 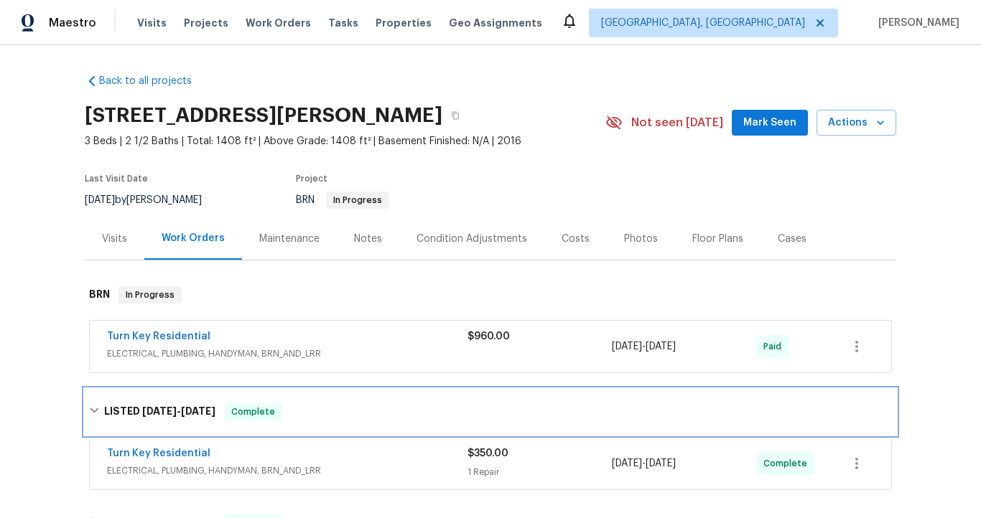 I want to click on span: Last Visit Date, so click(x=116, y=179).